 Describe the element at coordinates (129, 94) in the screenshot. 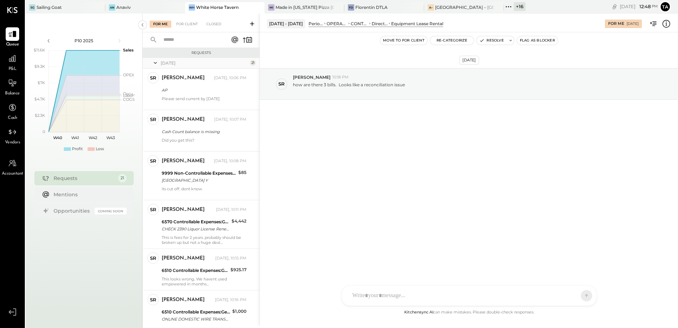

I see `text: Occu...` at that location.